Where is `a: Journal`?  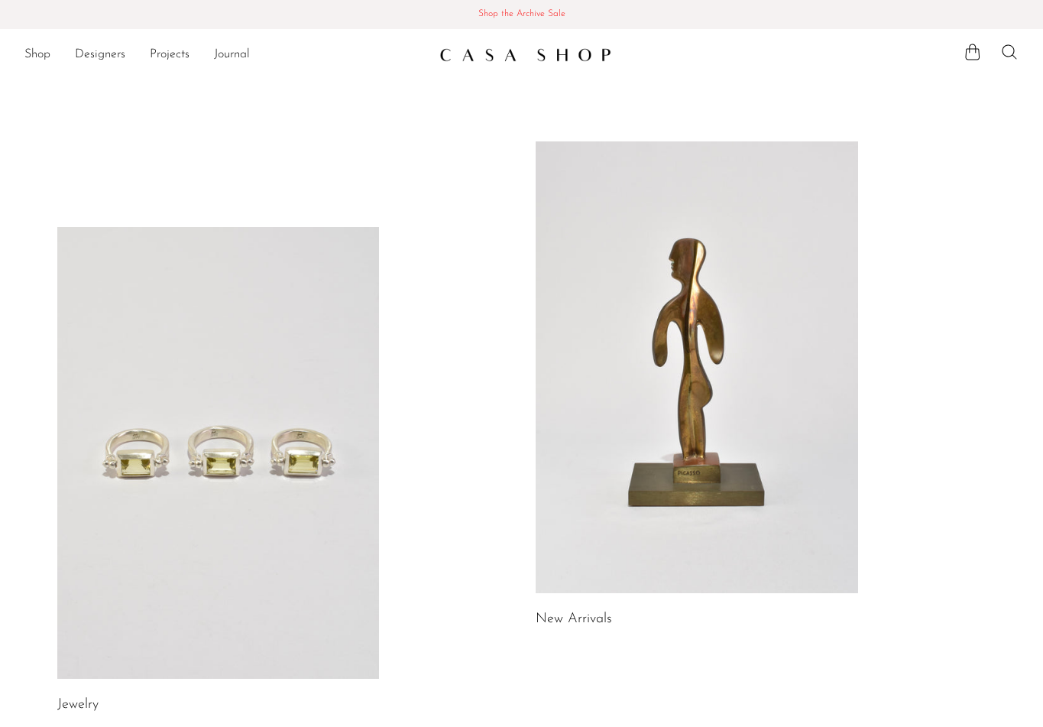 a: Journal is located at coordinates (231, 55).